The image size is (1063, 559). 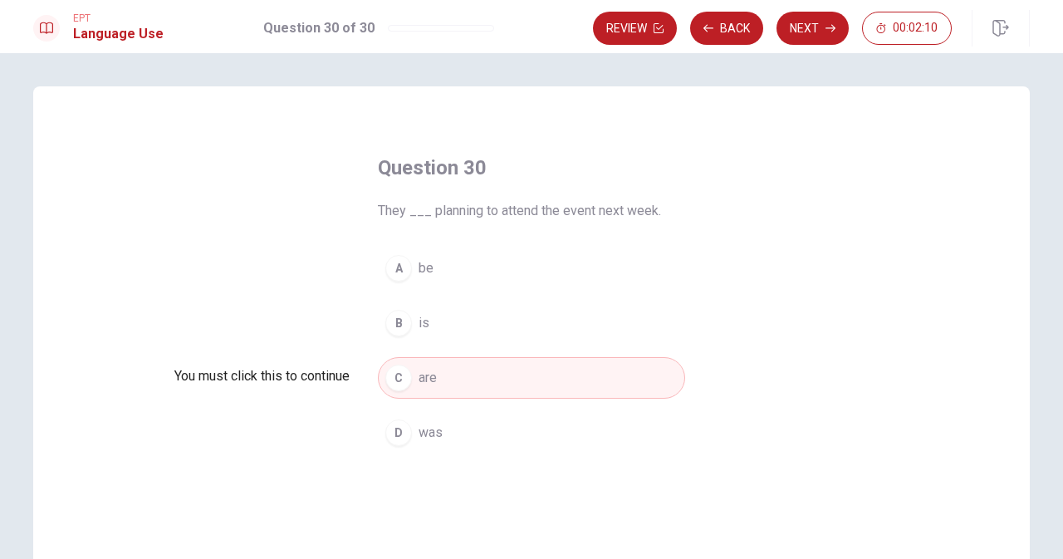 I want to click on span: 00:02:10, so click(x=915, y=28).